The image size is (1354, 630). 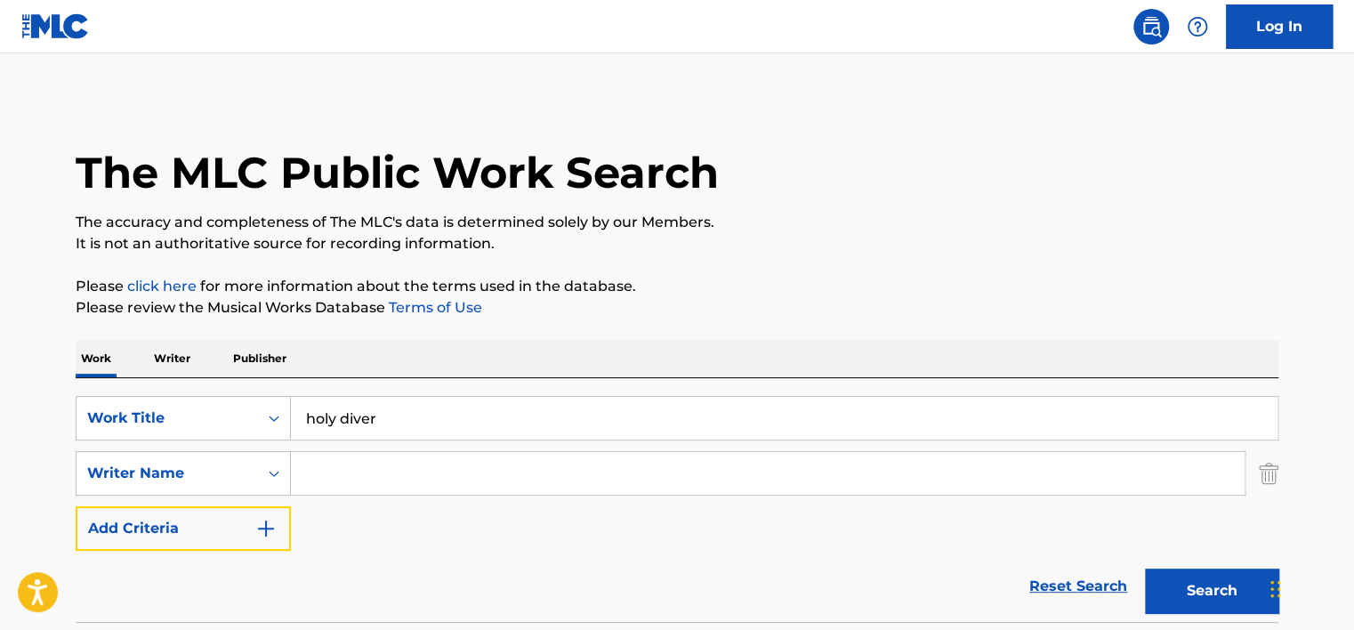 I want to click on p: Work, so click(x=96, y=358).